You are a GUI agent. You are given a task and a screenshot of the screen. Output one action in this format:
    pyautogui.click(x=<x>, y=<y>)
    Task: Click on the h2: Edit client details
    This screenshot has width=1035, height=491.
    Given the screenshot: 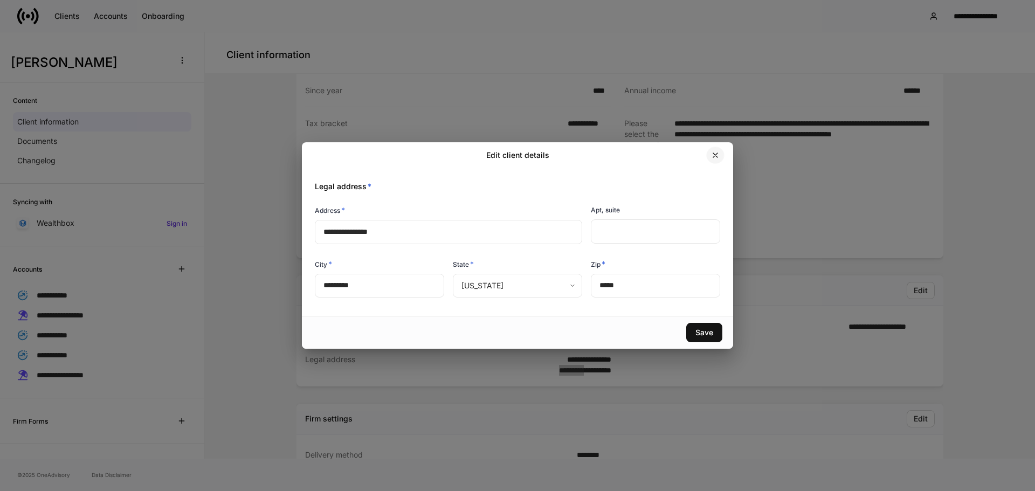 What is the action you would take?
    pyautogui.click(x=518, y=155)
    